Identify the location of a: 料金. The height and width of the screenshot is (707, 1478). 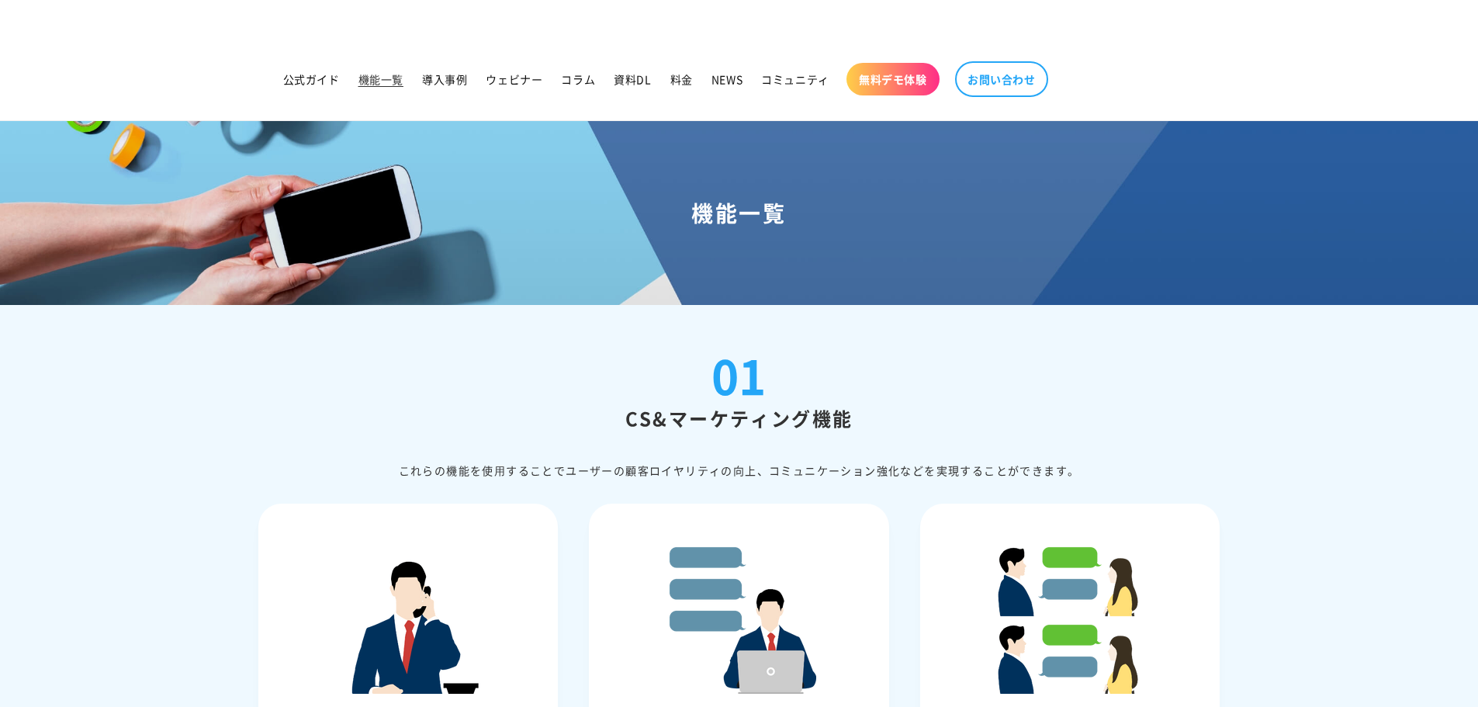
(681, 79).